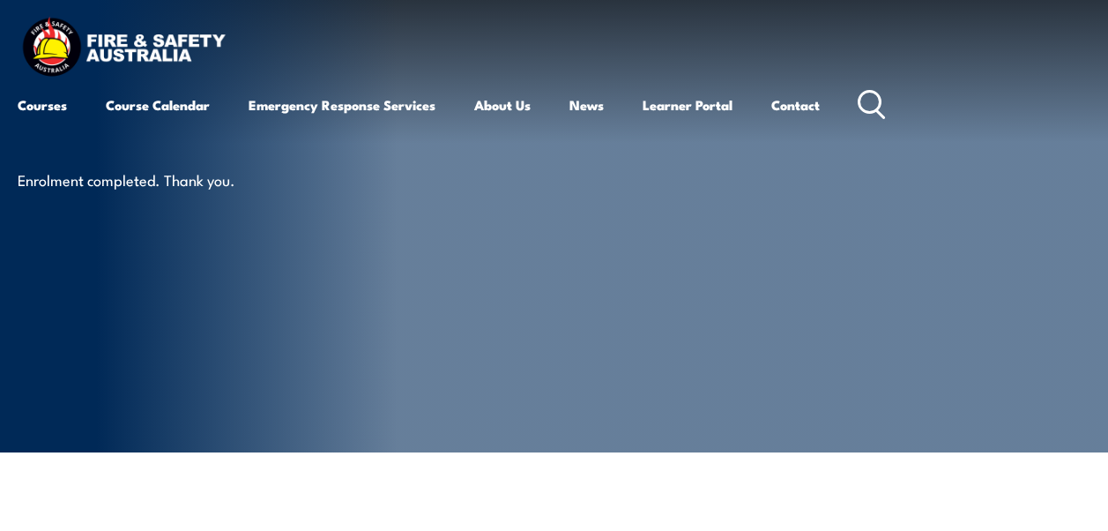 The height and width of the screenshot is (531, 1108). I want to click on a: News, so click(586, 105).